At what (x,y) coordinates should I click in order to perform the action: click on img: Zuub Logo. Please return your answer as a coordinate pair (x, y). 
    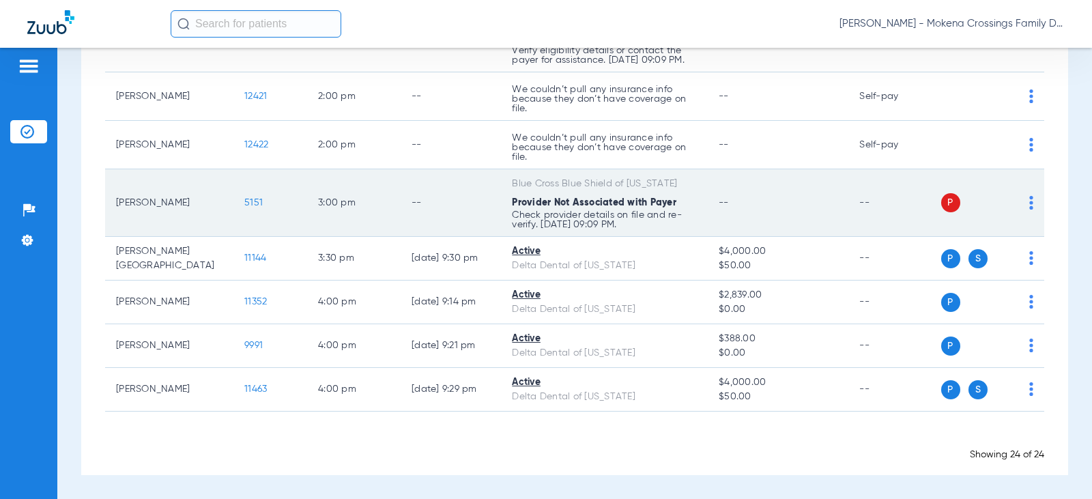
    Looking at the image, I should click on (50, 22).